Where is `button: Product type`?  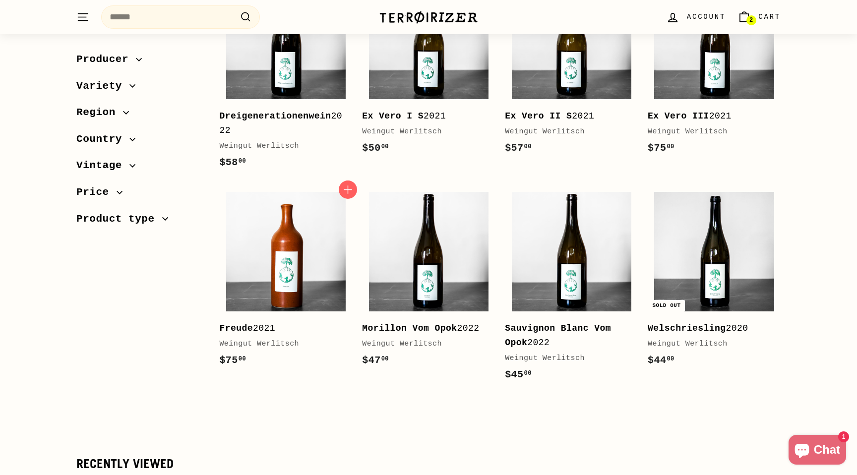 button: Product type is located at coordinates (140, 222).